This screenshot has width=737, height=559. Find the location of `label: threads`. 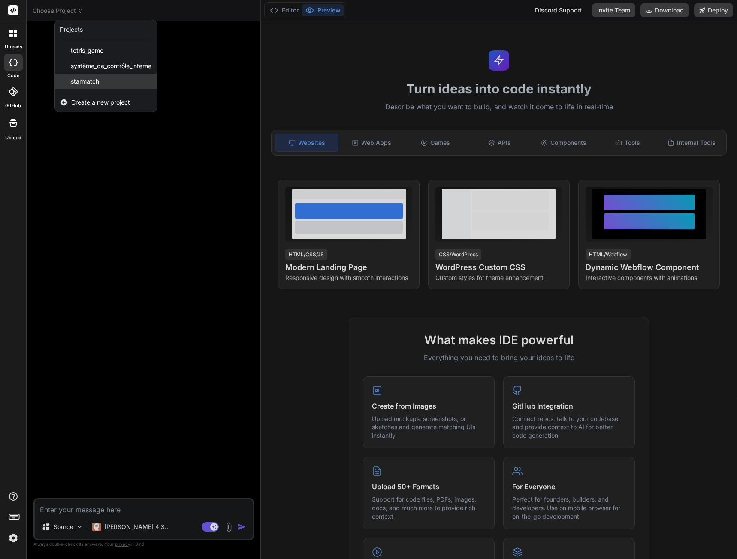

label: threads is located at coordinates (13, 47).